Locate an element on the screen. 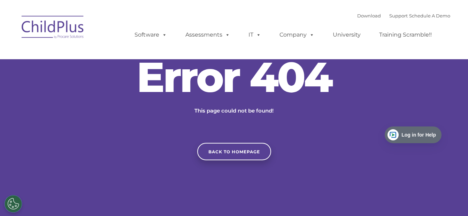  a: Company is located at coordinates (297, 35).